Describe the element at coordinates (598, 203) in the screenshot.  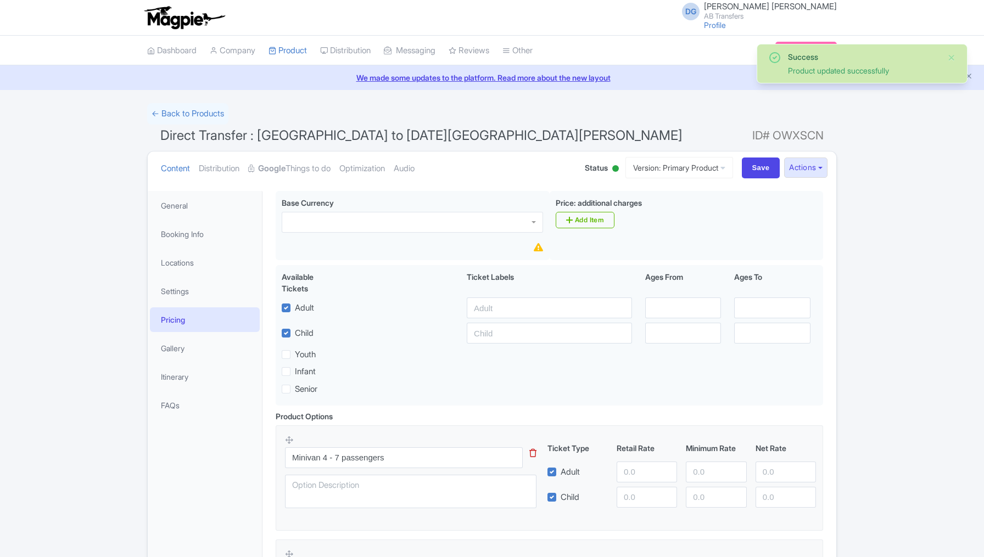
I see `label: Price: additional charges` at that location.